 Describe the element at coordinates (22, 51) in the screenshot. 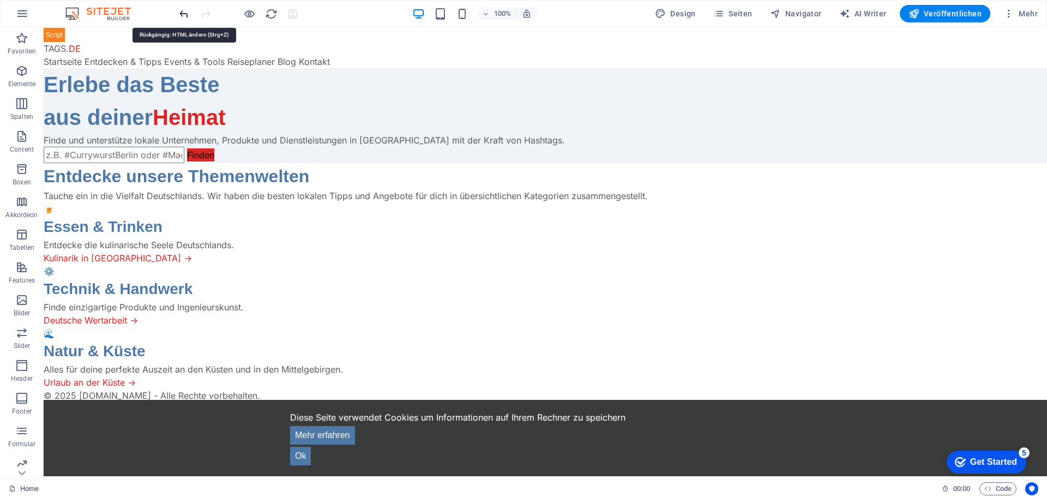

I see `p: Favoriten` at that location.